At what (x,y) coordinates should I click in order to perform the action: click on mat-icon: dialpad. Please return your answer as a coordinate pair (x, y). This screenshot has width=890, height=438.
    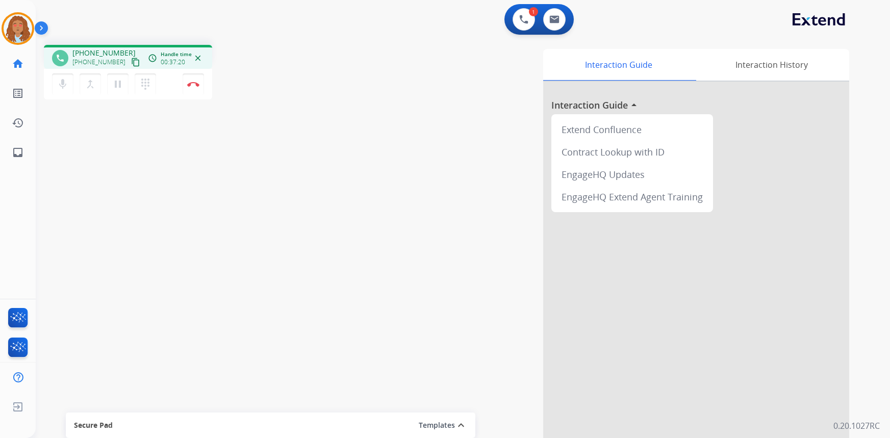
    Looking at the image, I should click on (145, 84).